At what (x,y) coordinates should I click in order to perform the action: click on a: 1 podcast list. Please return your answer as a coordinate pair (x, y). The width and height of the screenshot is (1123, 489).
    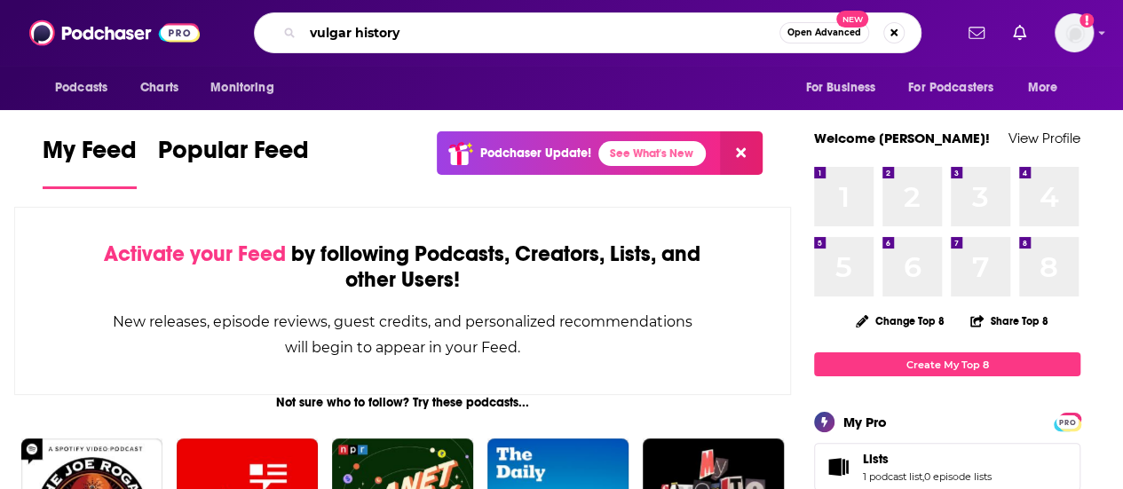
    Looking at the image, I should click on (892, 477).